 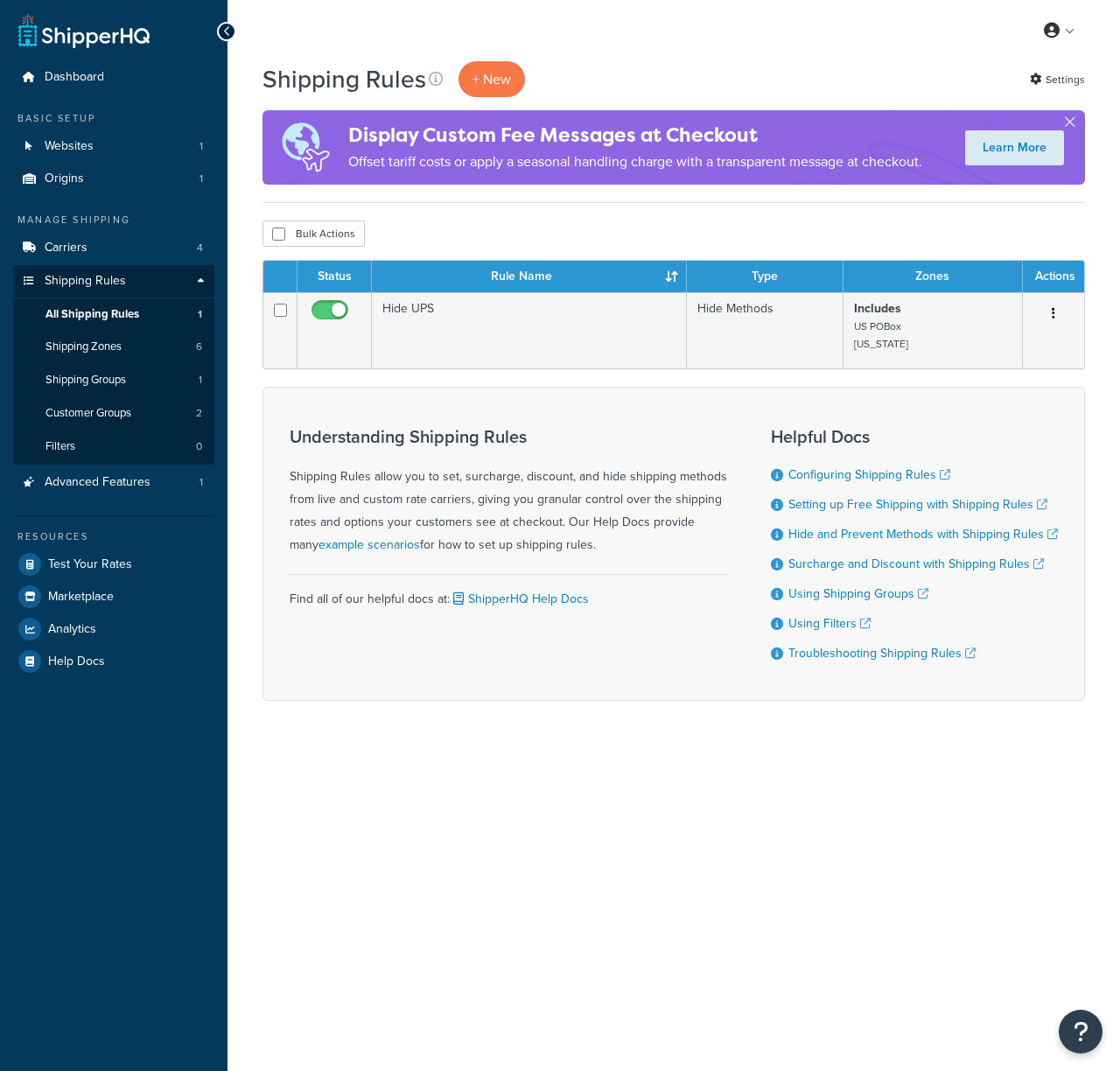 I want to click on th: Rule Name : activate to sort column ascending, so click(x=530, y=277).